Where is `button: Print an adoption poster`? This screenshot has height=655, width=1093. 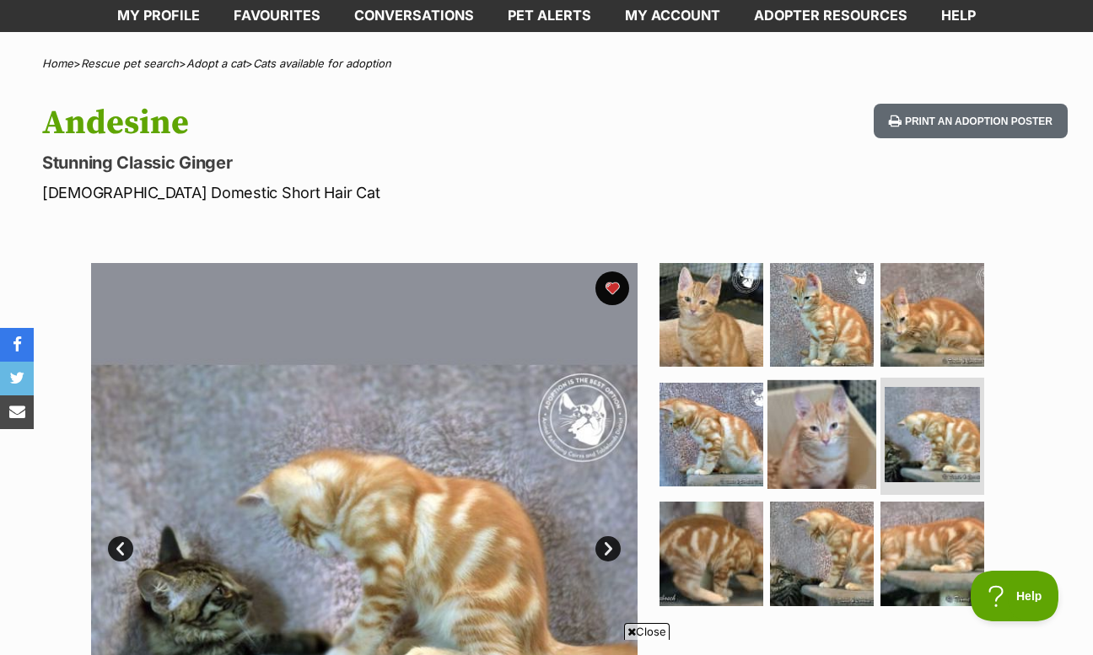 button: Print an adoption poster is located at coordinates (970, 121).